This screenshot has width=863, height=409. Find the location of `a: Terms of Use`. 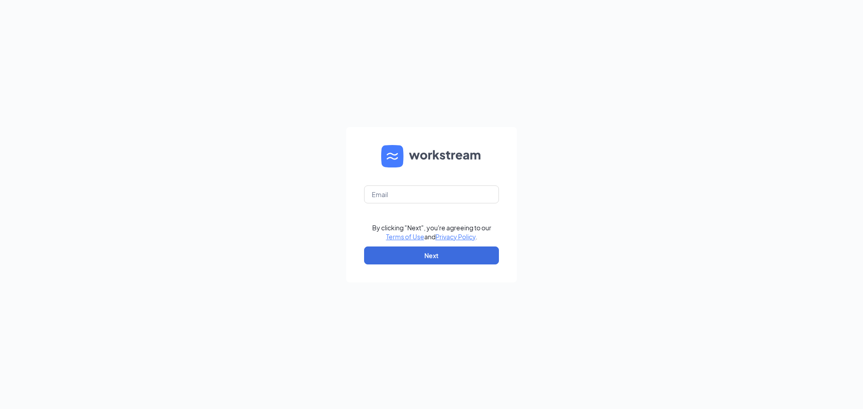

a: Terms of Use is located at coordinates (405, 237).